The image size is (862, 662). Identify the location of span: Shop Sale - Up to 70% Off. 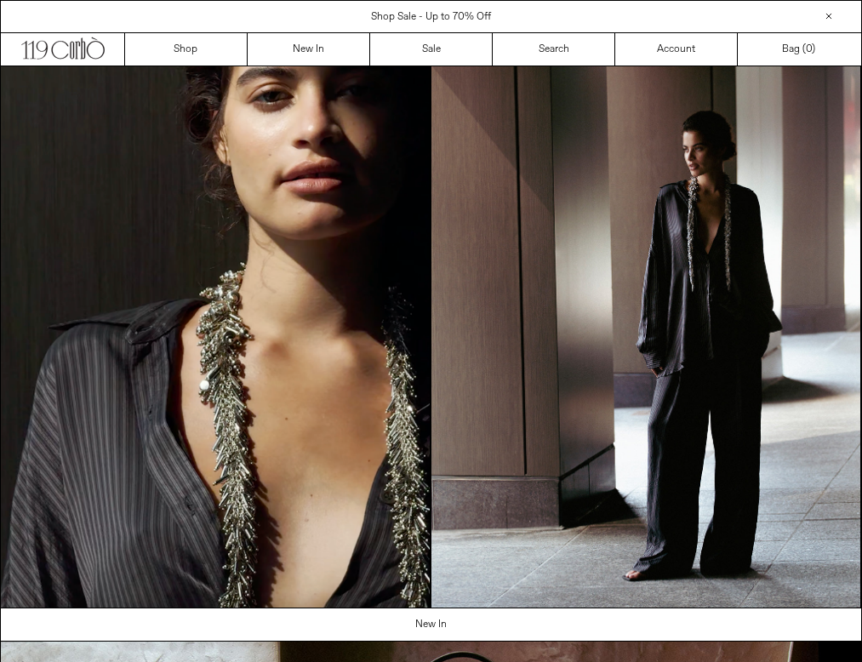
(431, 17).